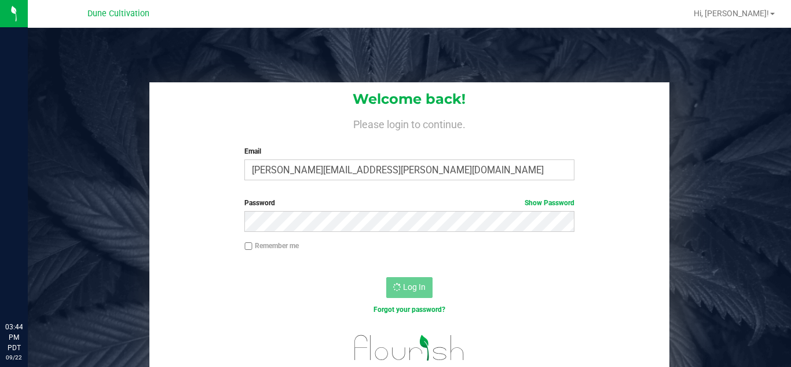 Image resolution: width=791 pixels, height=367 pixels. Describe the element at coordinates (272, 246) in the screenshot. I see `label: Remember me` at that location.